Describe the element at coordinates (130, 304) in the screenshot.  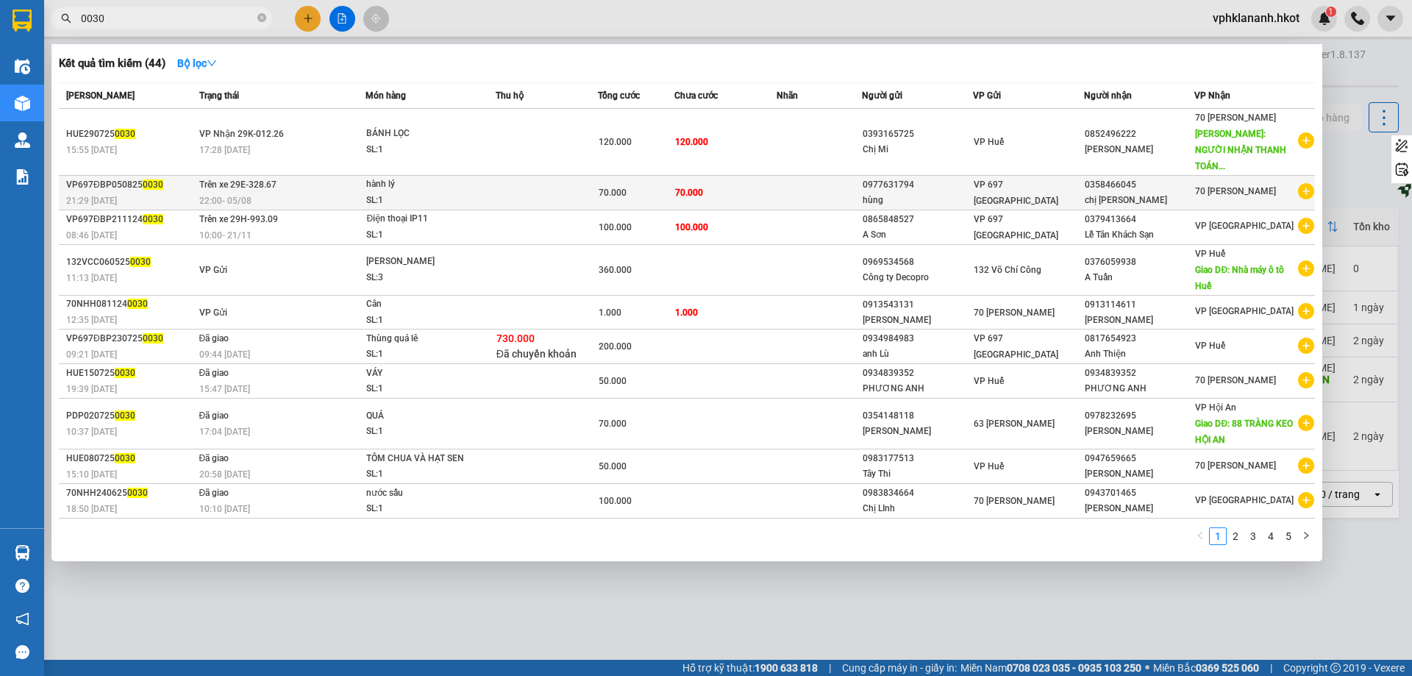
I see `div: 70NHH081124` at that location.